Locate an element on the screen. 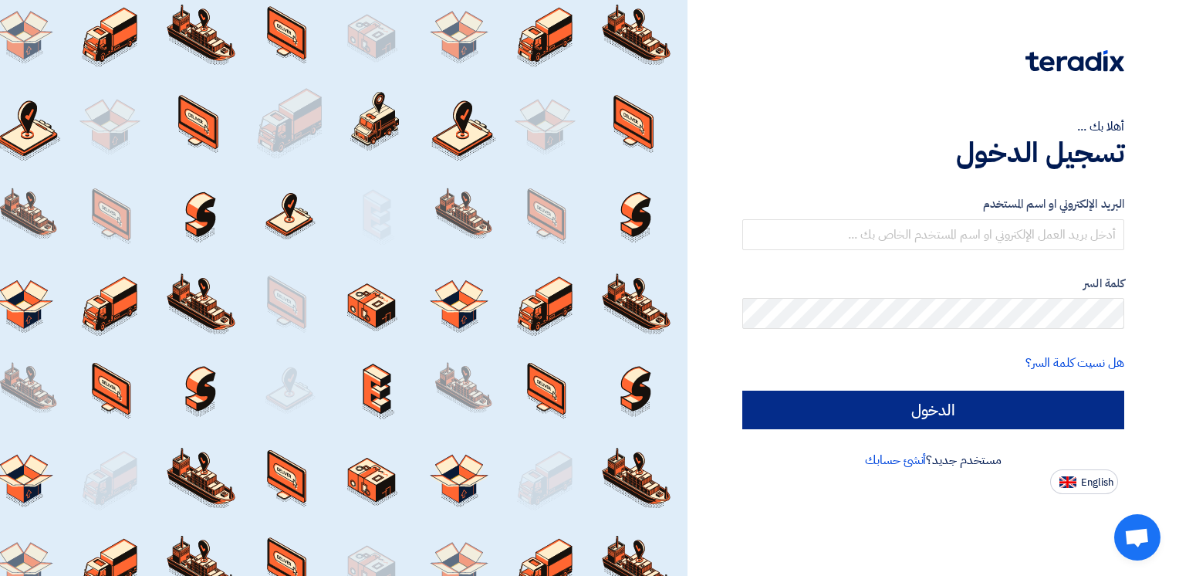  img: en-US.png is located at coordinates (1068, 481).